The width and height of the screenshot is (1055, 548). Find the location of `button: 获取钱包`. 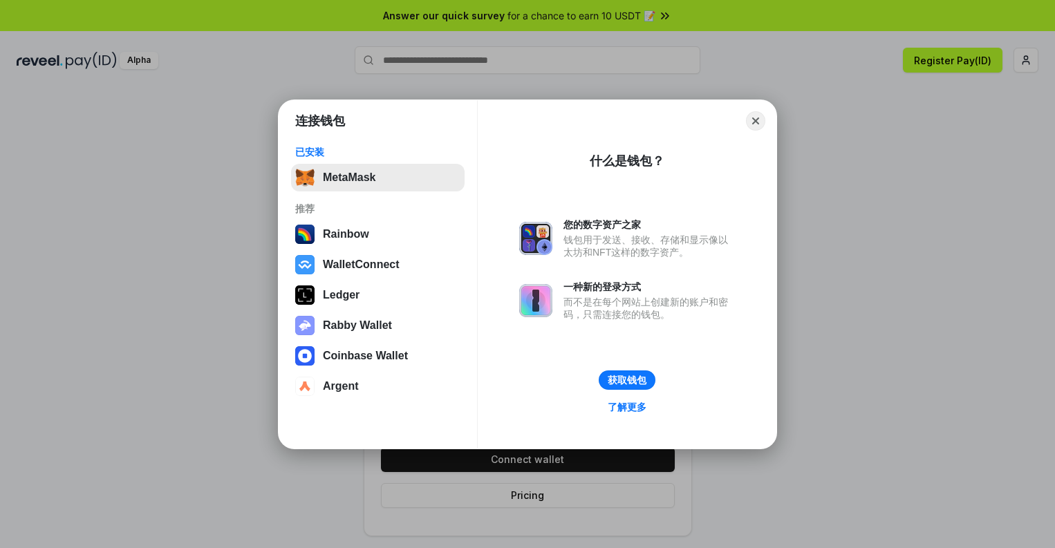

button: 获取钱包 is located at coordinates (627, 380).